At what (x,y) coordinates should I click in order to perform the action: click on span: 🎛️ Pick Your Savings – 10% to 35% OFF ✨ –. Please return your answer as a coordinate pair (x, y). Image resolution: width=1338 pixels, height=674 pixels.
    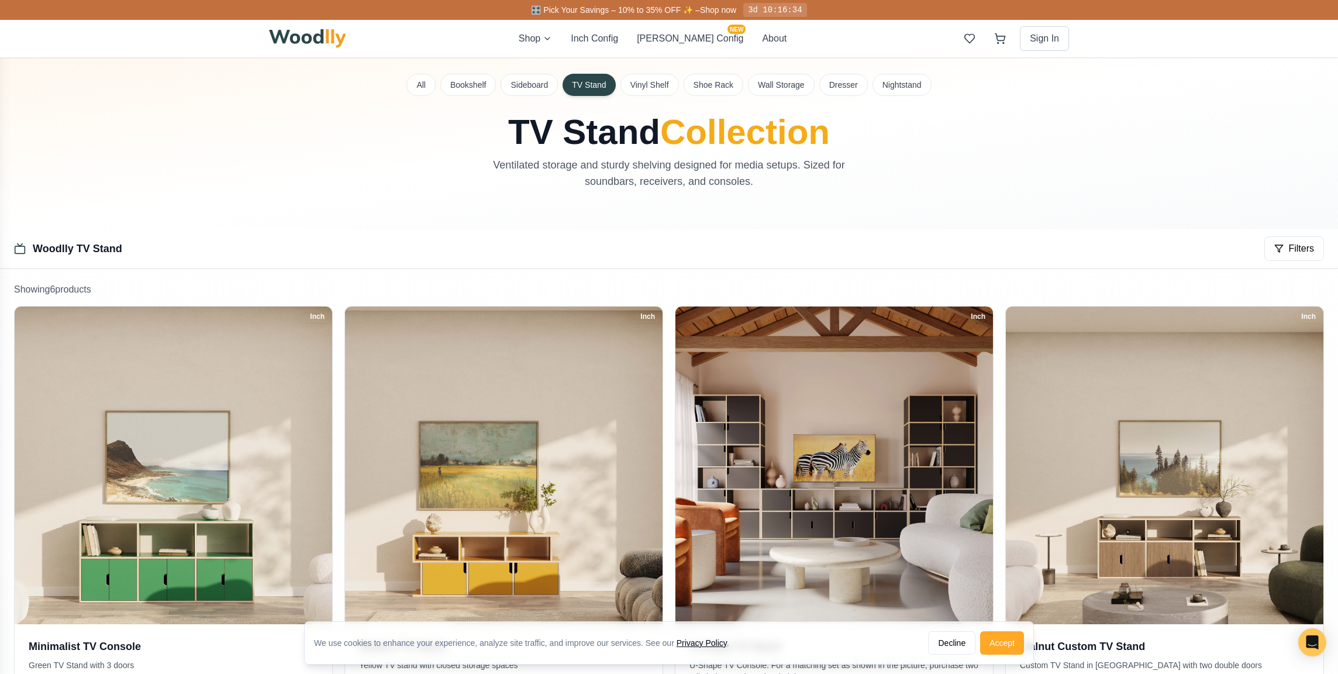
    Looking at the image, I should click on (615, 10).